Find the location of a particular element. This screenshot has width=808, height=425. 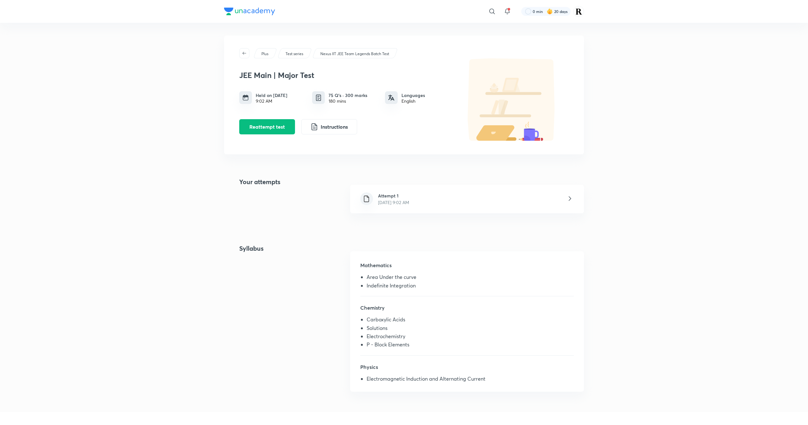

p: Test series is located at coordinates (294, 54).